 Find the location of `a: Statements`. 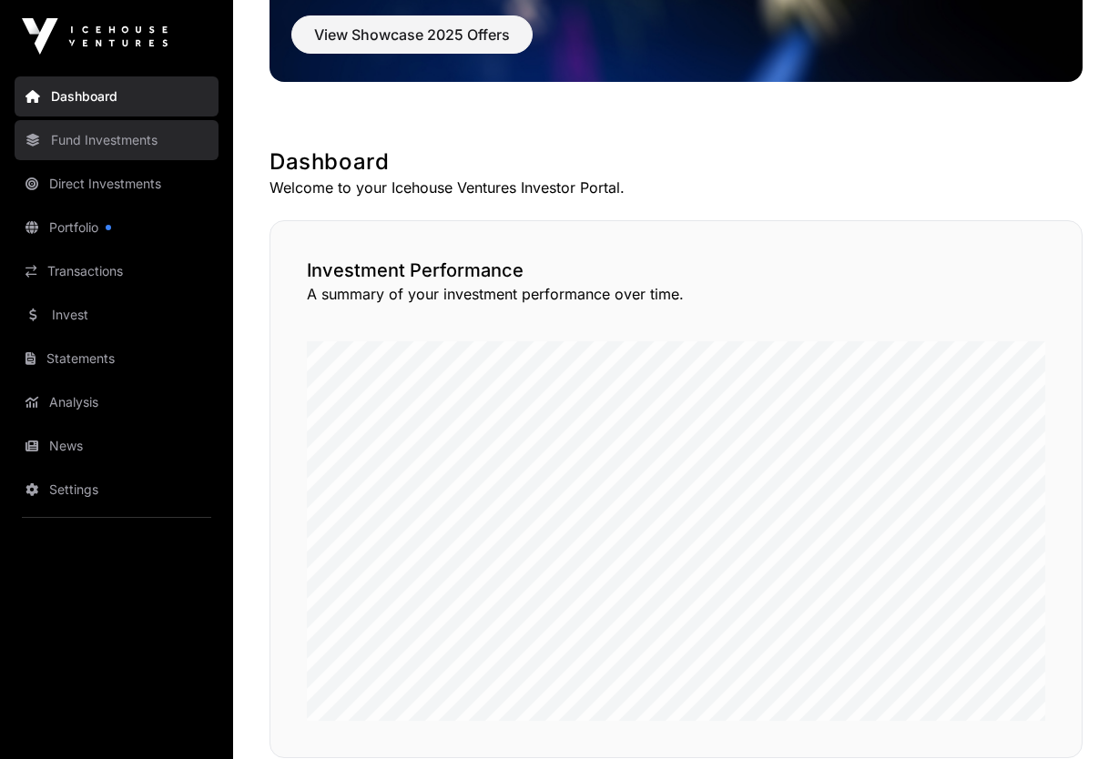

a: Statements is located at coordinates (117, 359).